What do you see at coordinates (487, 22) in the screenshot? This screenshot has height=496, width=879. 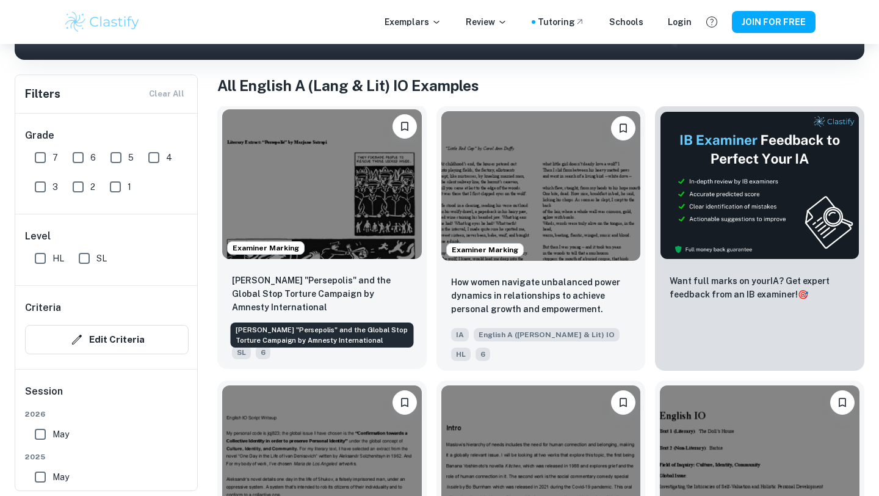 I see `p: Review` at bounding box center [487, 22].